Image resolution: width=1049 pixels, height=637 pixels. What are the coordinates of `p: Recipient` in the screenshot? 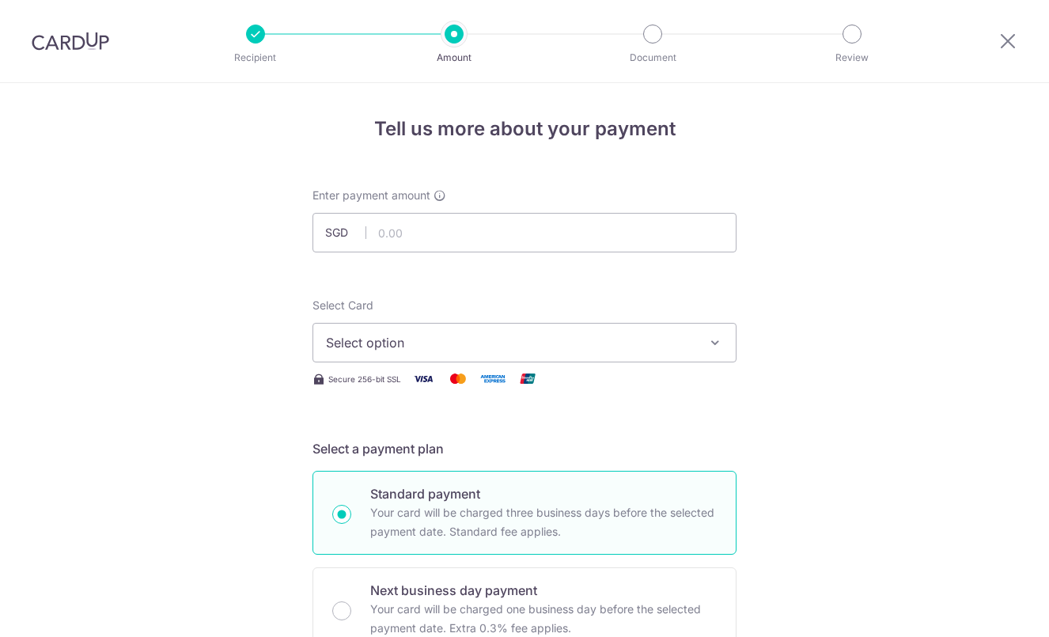 It's located at (256, 58).